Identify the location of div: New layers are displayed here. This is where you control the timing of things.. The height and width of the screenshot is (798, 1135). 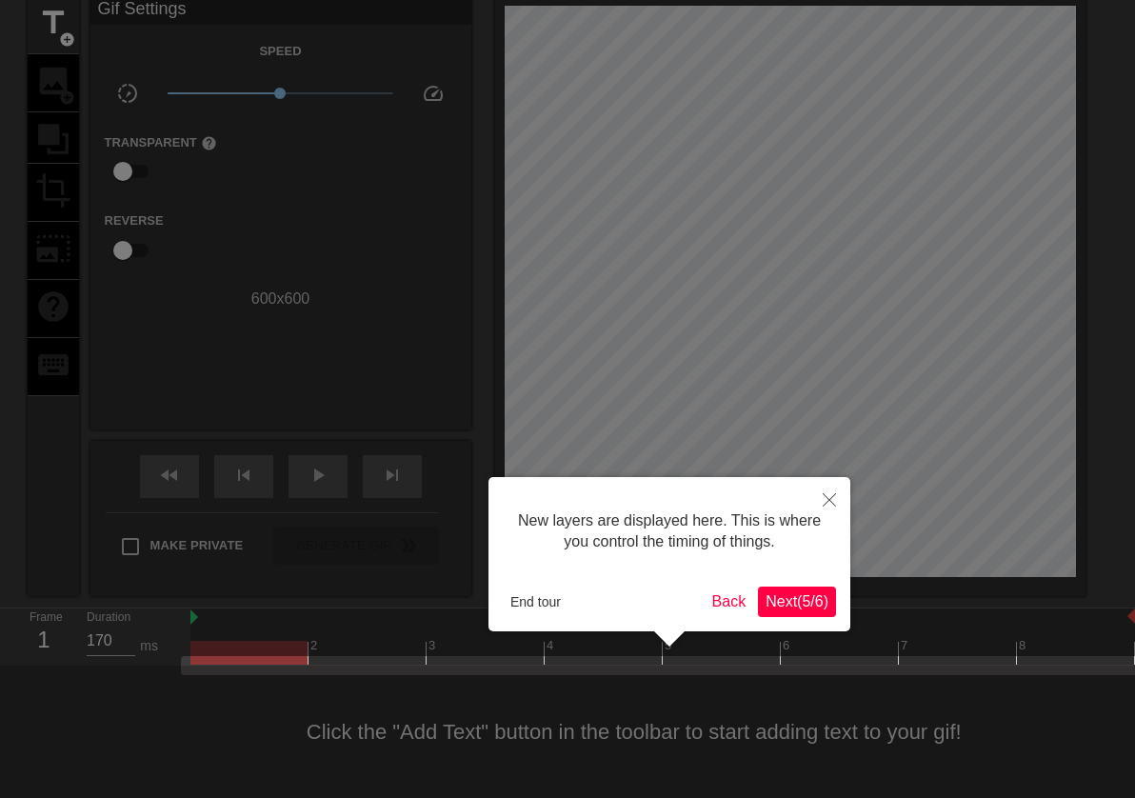
(670, 531).